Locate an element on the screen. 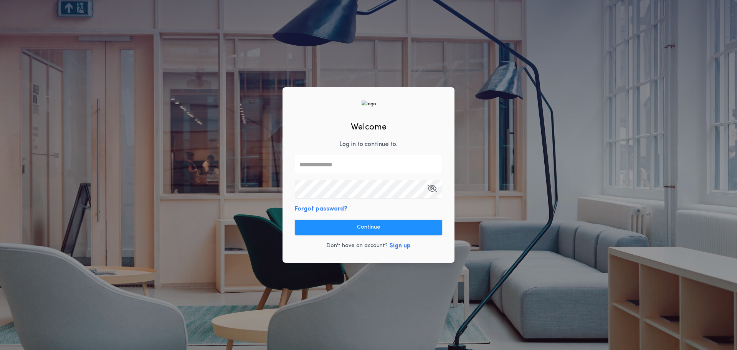  img: logo is located at coordinates (369, 104).